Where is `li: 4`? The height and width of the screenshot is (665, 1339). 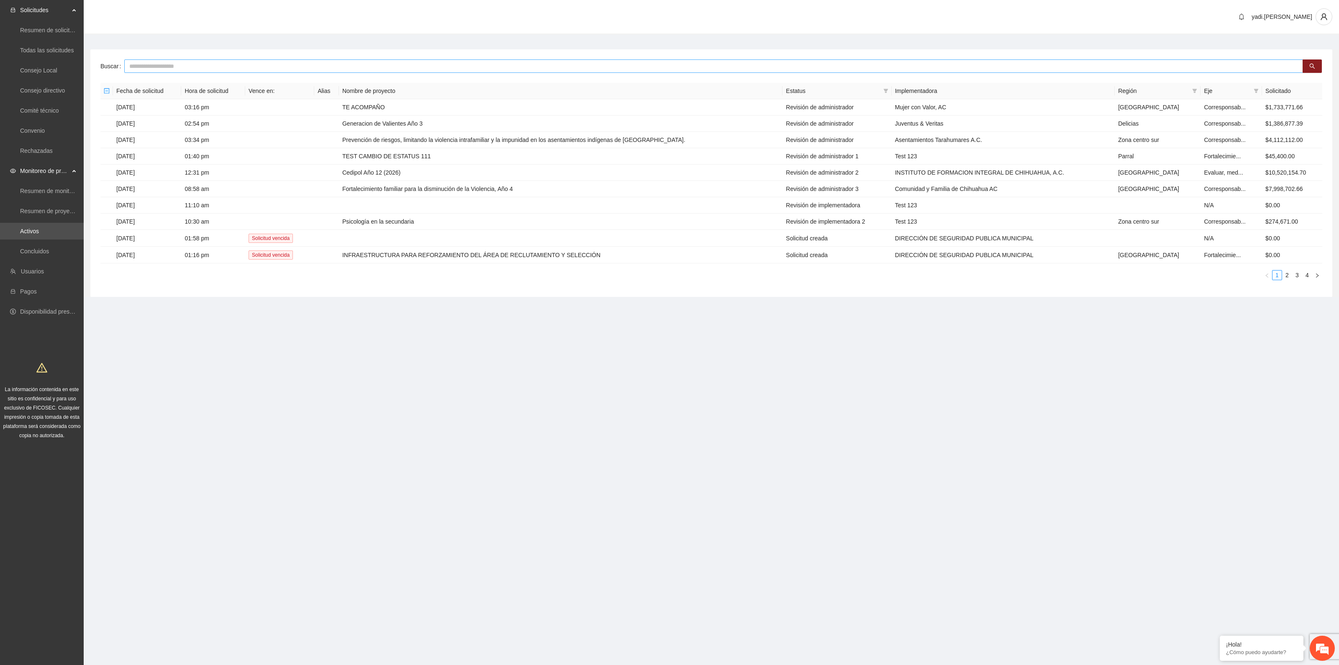
li: 4 is located at coordinates (1307, 275).